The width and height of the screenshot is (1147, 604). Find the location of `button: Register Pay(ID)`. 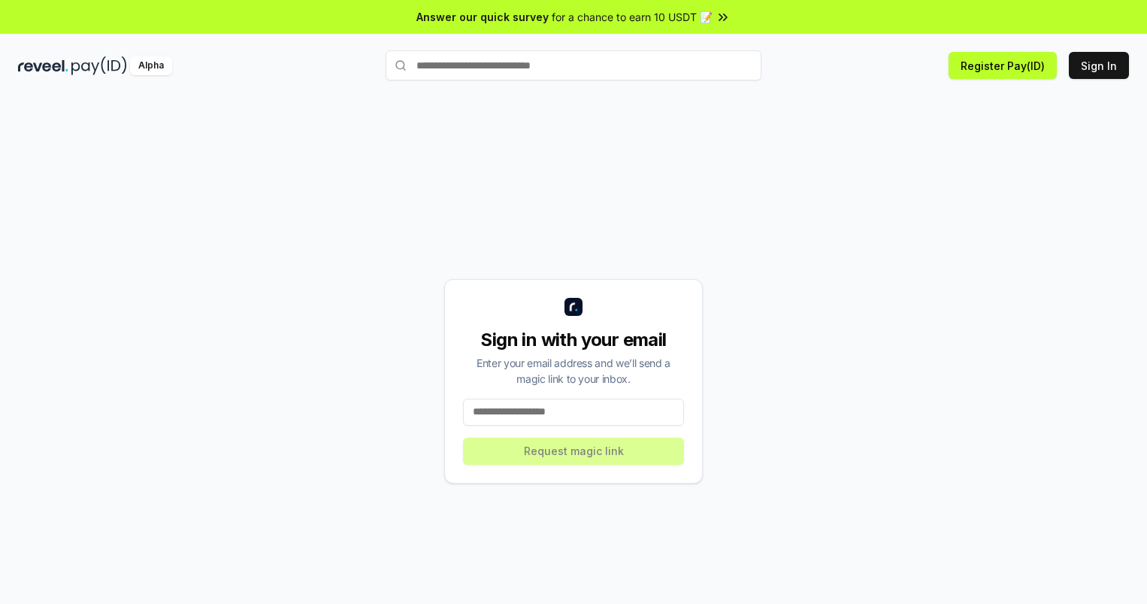

button: Register Pay(ID) is located at coordinates (1003, 65).